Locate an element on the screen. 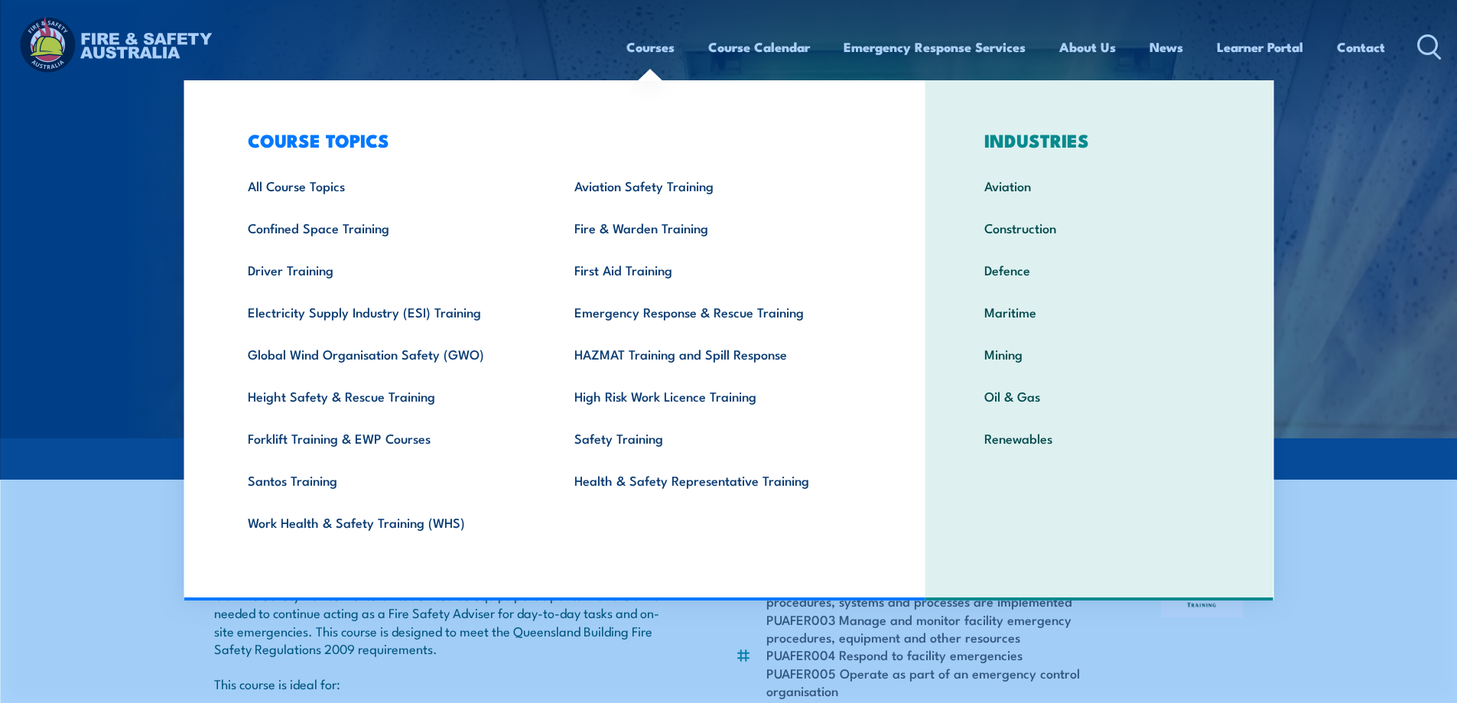 The width and height of the screenshot is (1457, 703). a: Safety Training is located at coordinates (714, 438).